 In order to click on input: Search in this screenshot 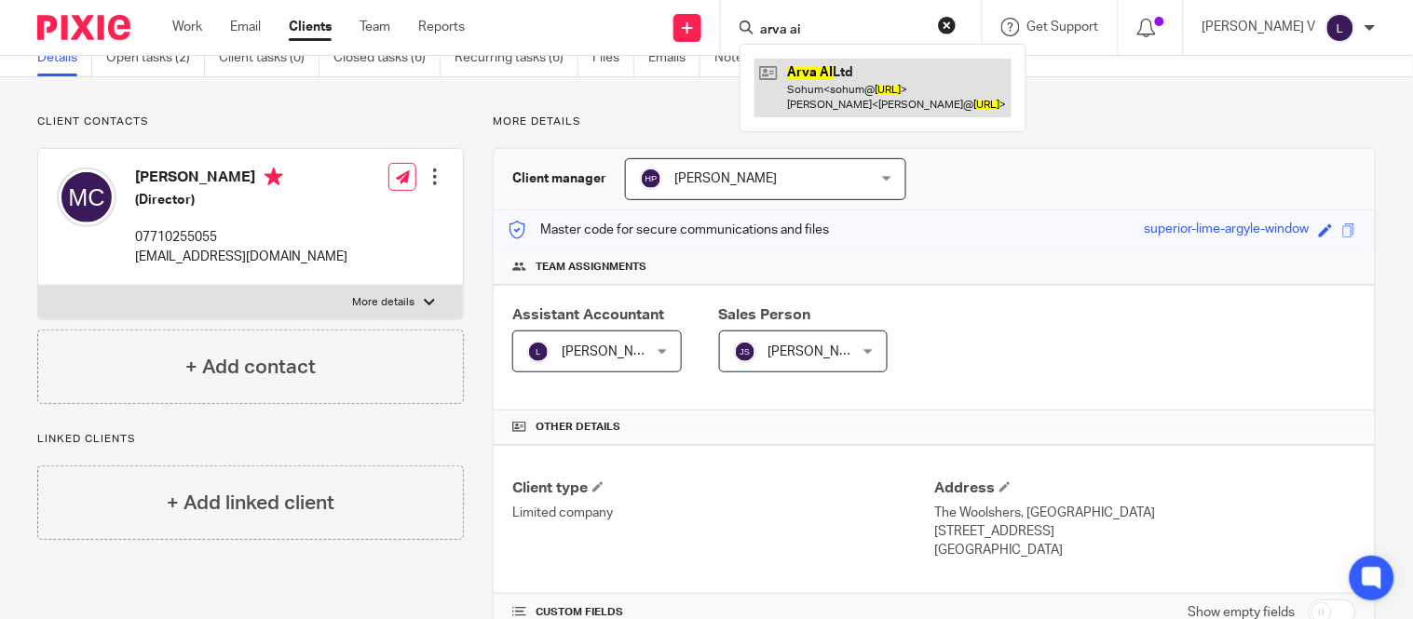, I will do `click(842, 31)`.